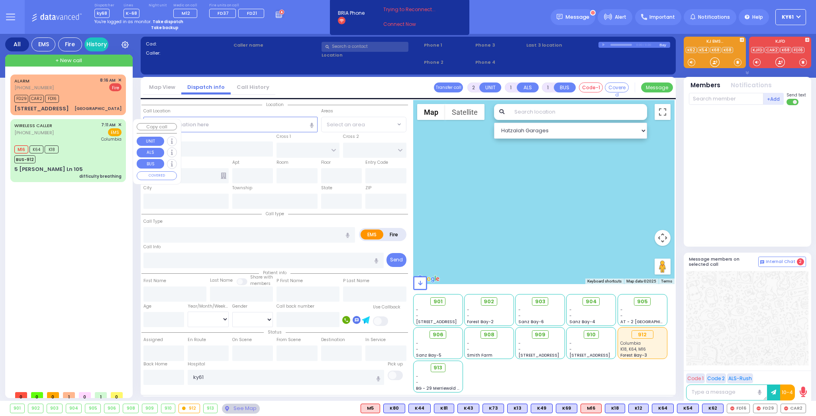 The width and height of the screenshot is (816, 416). I want to click on span: Phone 3, so click(500, 45).